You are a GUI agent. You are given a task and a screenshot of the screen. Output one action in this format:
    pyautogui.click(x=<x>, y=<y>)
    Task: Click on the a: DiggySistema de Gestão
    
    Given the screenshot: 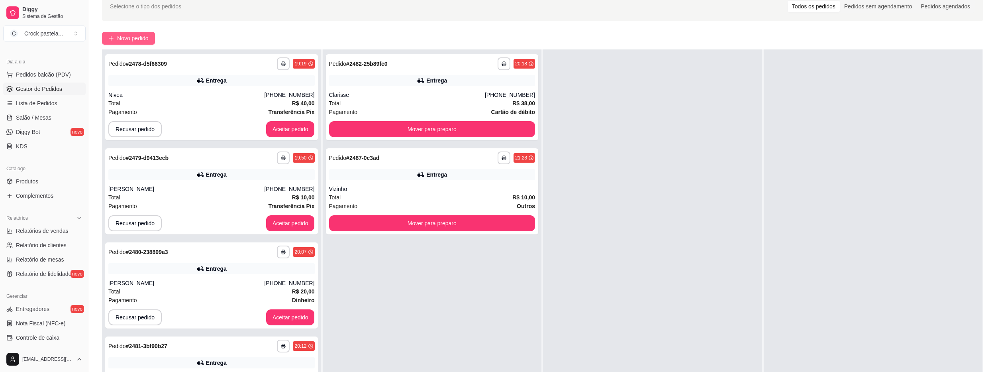 What is the action you would take?
    pyautogui.click(x=44, y=13)
    